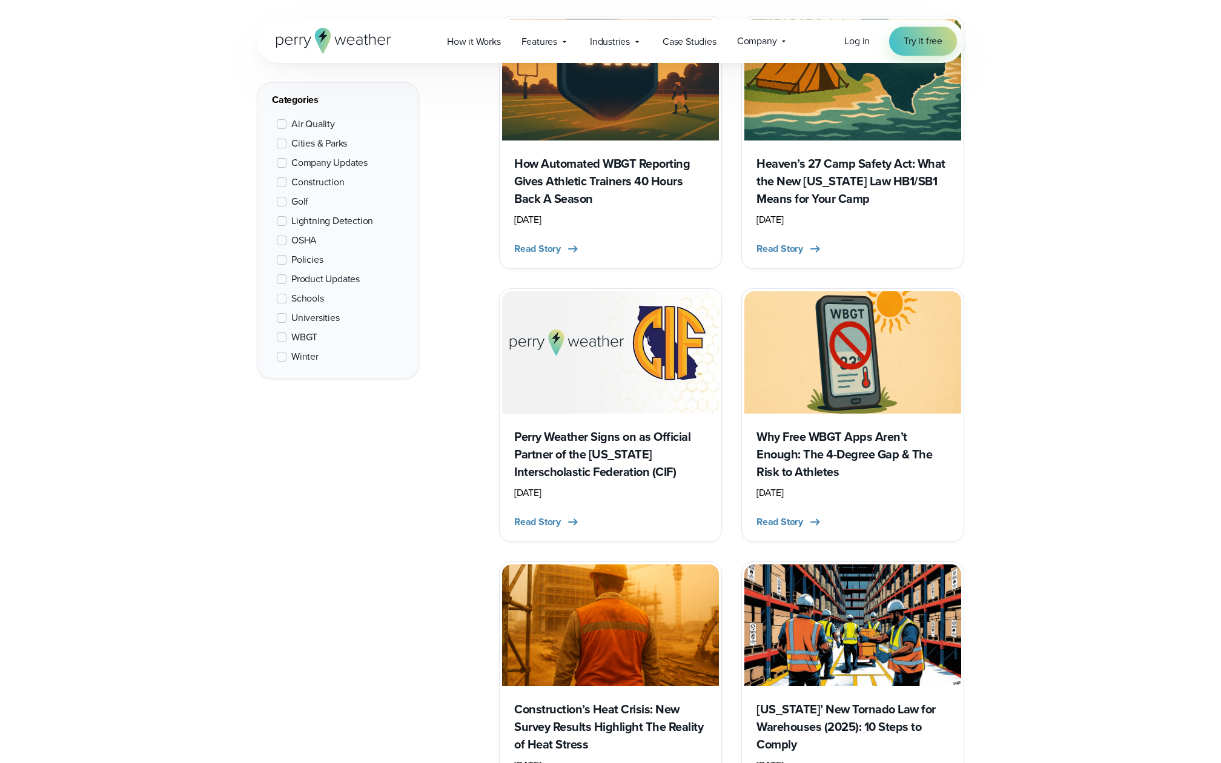 This screenshot has width=1221, height=763. What do you see at coordinates (610, 42) in the screenshot?
I see `span: Industries` at bounding box center [610, 42].